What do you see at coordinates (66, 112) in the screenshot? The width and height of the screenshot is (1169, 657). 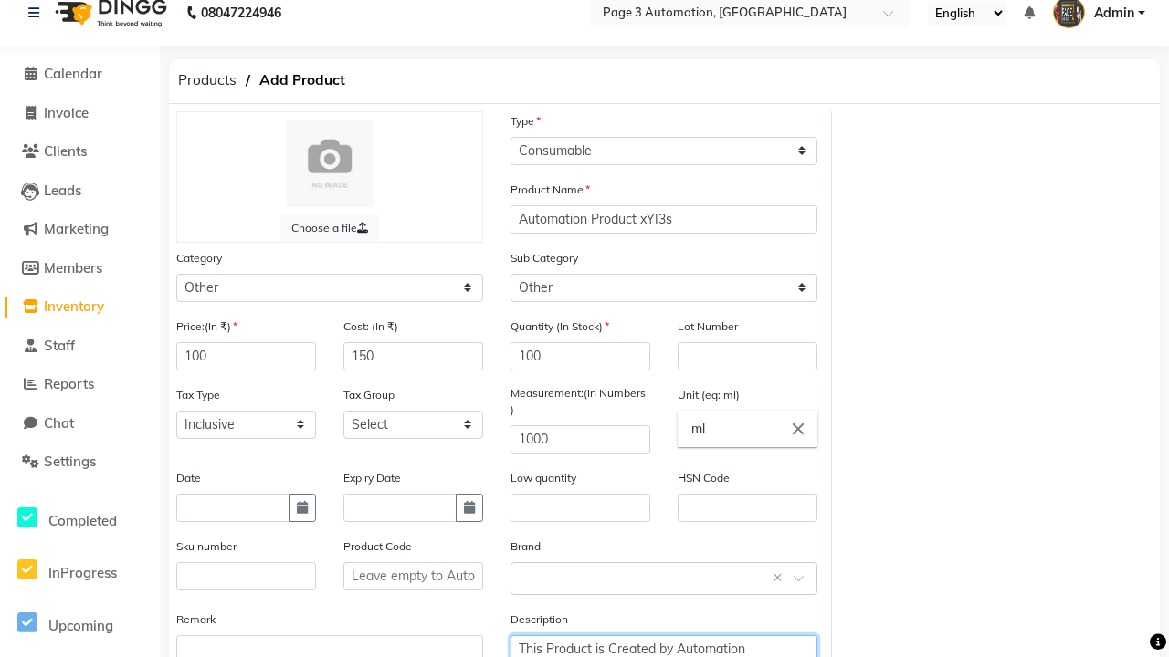 I see `span: Invoice` at bounding box center [66, 112].